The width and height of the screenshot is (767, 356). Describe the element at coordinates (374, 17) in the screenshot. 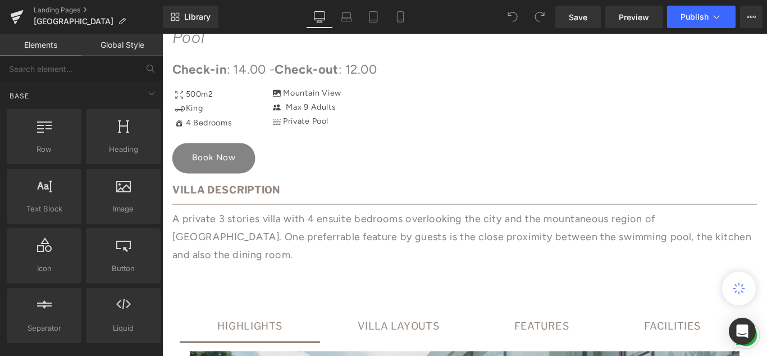

I see `a: Tablet` at that location.